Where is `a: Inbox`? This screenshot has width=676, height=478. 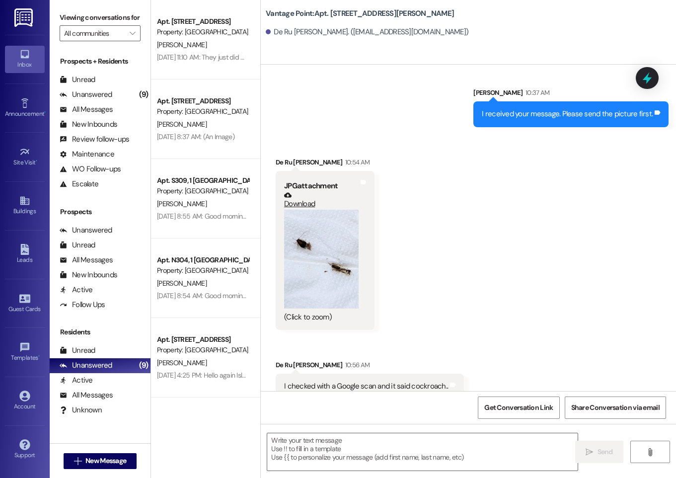 a: Inbox is located at coordinates (25, 59).